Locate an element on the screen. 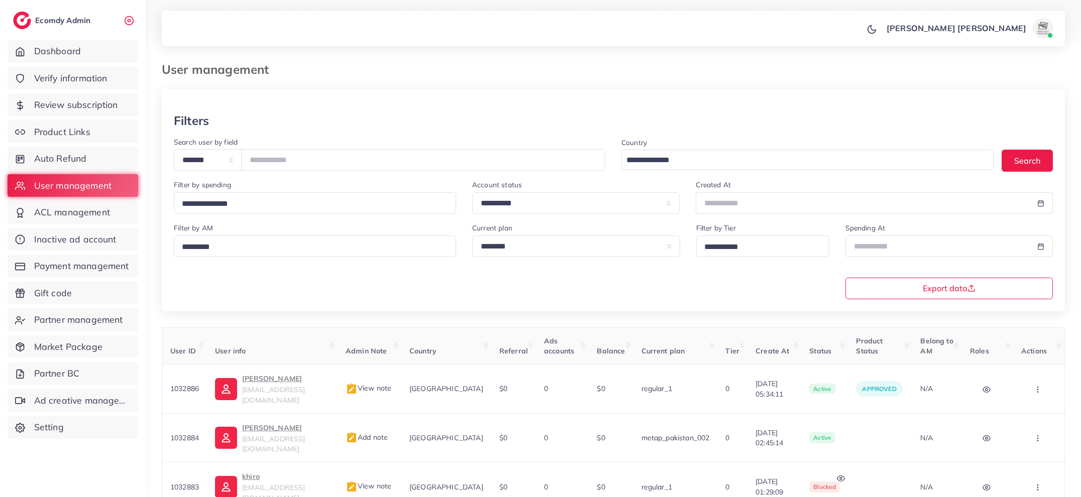 Image resolution: width=1081 pixels, height=497 pixels. img: logo is located at coordinates (22, 20).